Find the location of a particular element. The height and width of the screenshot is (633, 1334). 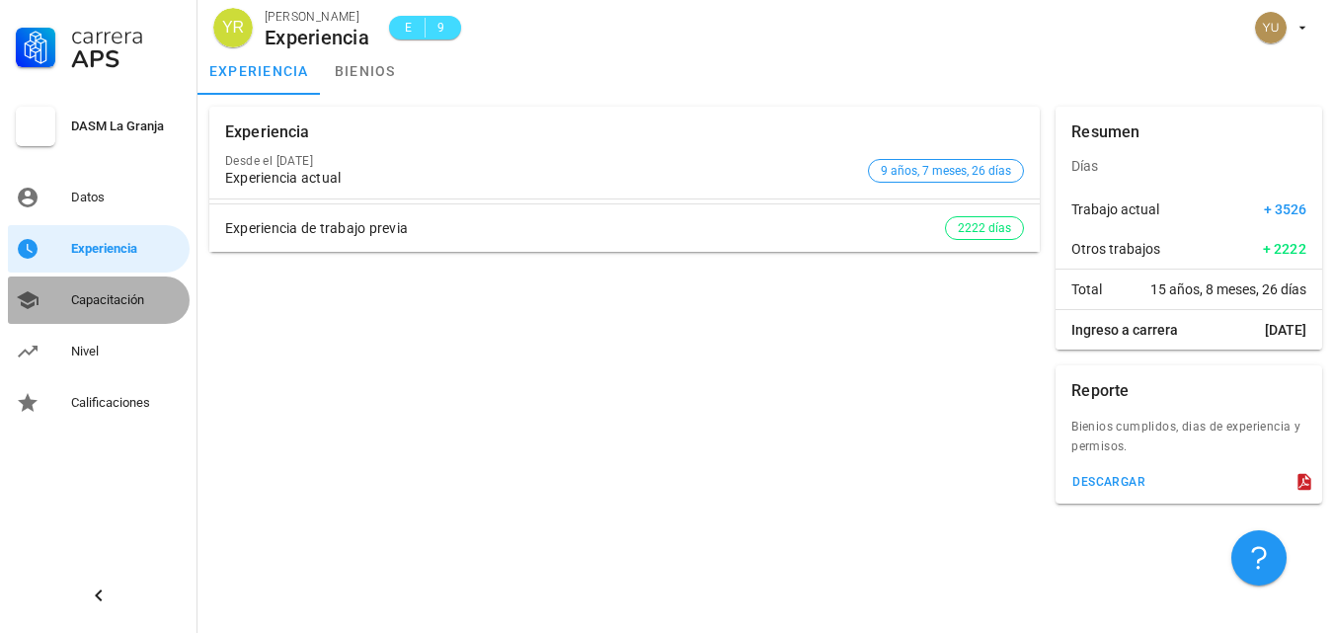

div: Experiencia actual is located at coordinates (542, 178).